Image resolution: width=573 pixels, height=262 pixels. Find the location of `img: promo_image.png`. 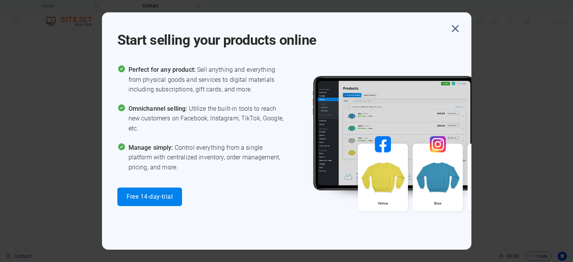

img: promo_image.png is located at coordinates (416, 149).